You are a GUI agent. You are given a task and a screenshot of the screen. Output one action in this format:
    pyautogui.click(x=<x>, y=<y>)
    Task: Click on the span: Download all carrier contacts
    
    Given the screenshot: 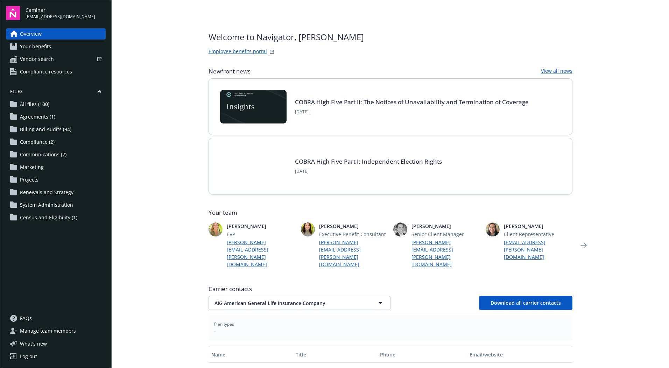 What is the action you would take?
    pyautogui.click(x=526, y=303)
    